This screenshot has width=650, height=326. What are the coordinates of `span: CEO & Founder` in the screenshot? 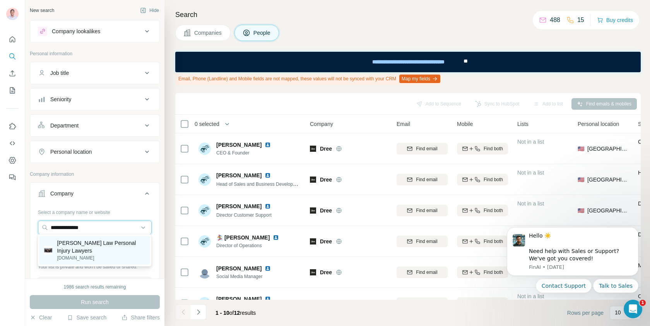 It's located at (245, 153).